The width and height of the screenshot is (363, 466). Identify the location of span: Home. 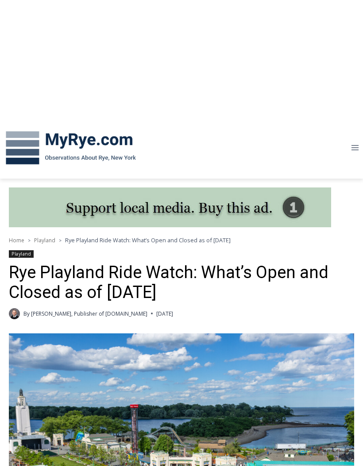
(16, 240).